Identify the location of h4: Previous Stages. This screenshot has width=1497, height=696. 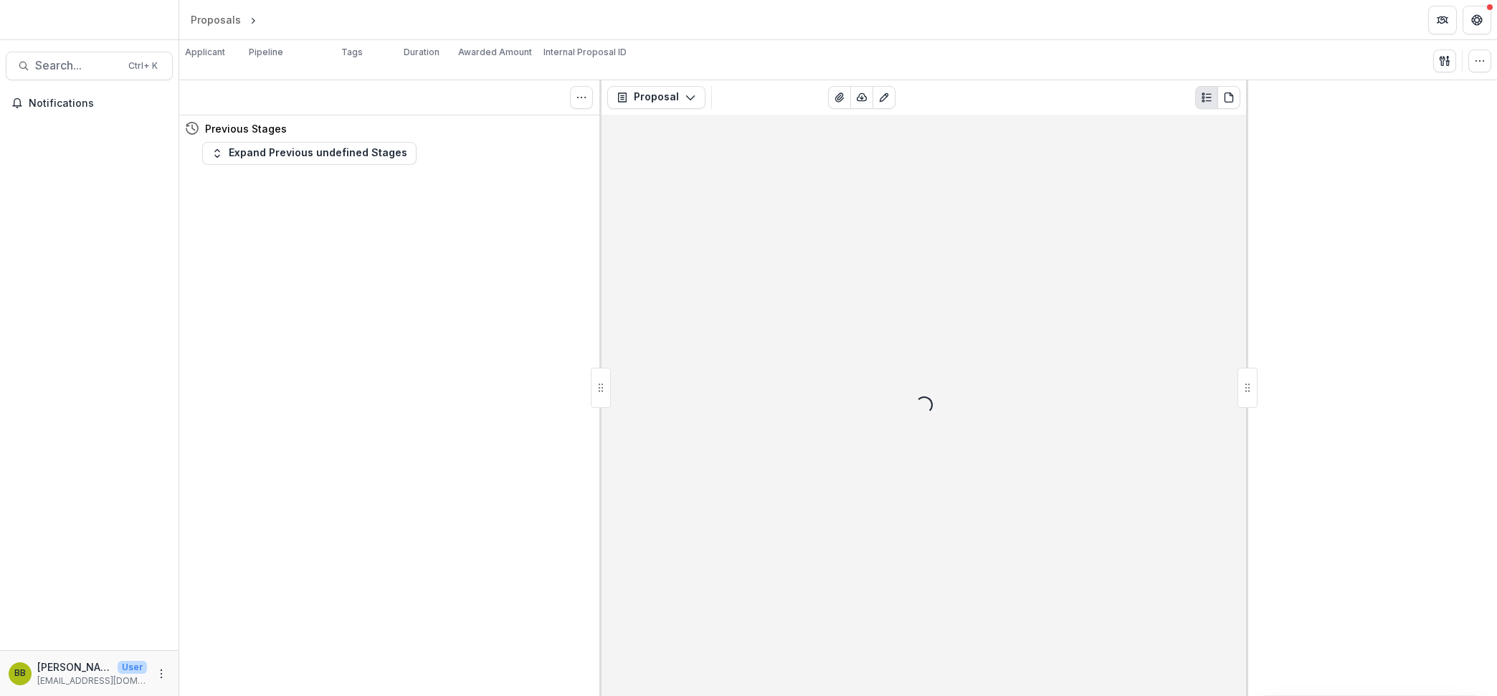
(246, 128).